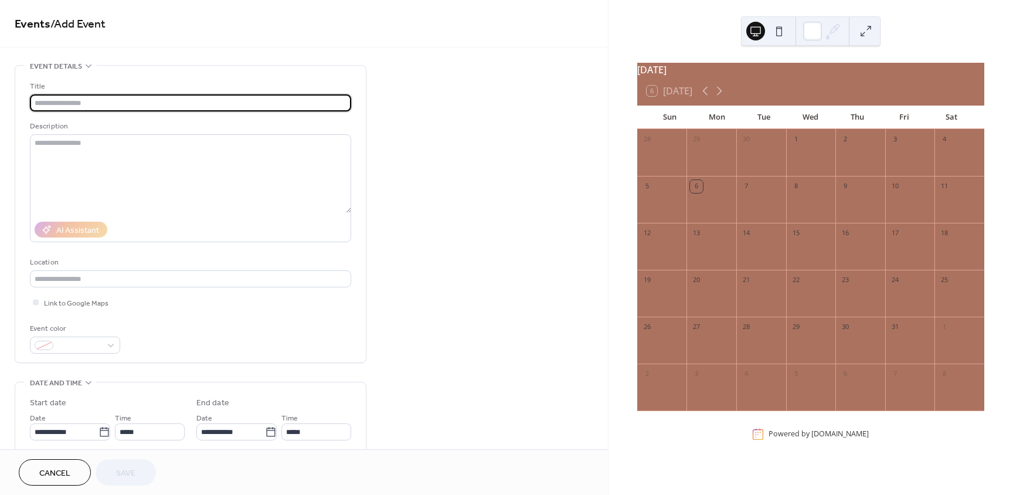 Image resolution: width=1013 pixels, height=495 pixels. Describe the element at coordinates (32, 24) in the screenshot. I see `a: Events` at that location.